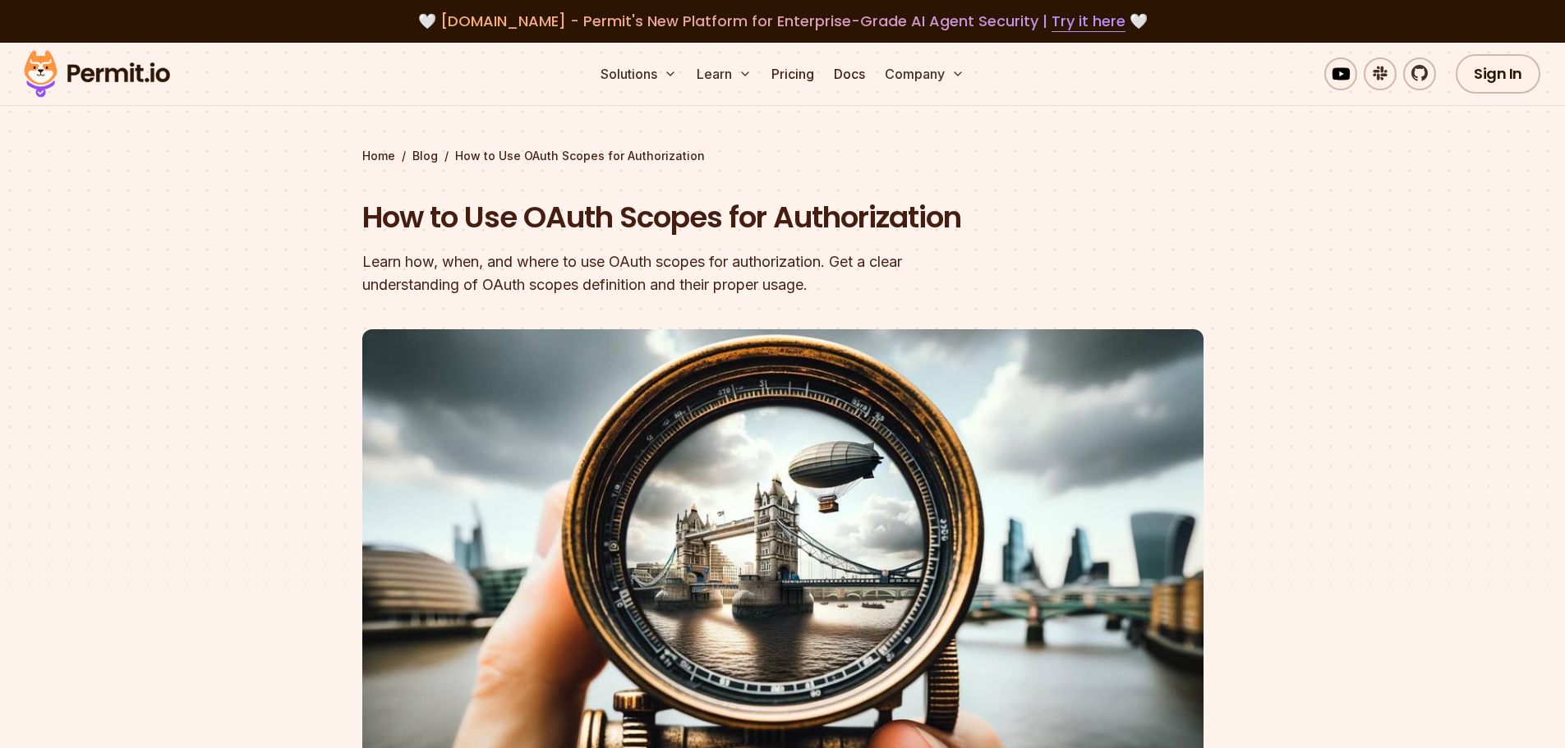  Describe the element at coordinates (678, 218) in the screenshot. I see `h1: How to Use OAuth Scopes for Authorization` at that location.